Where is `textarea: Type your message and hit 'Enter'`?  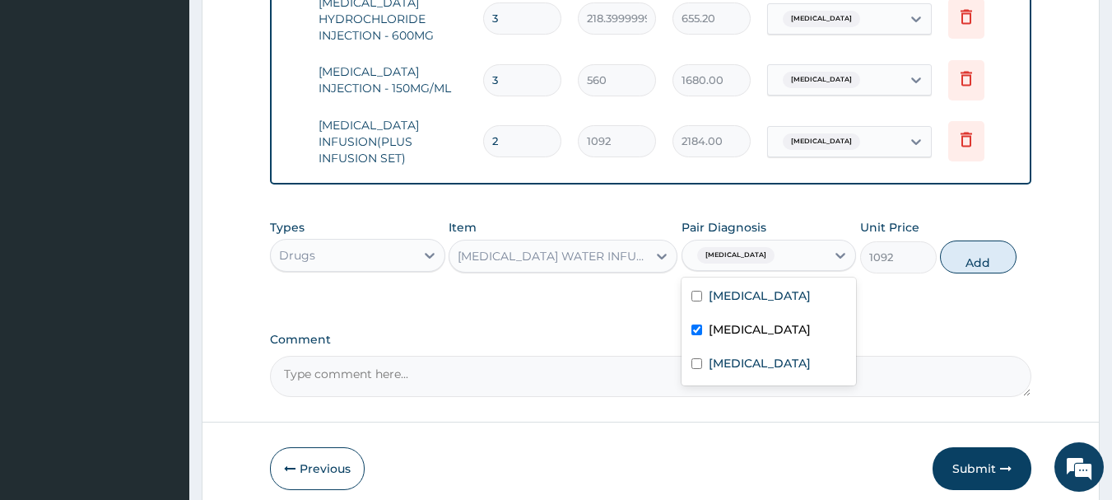
textarea: Type your message and hit 'Enter' is located at coordinates (161, 357).